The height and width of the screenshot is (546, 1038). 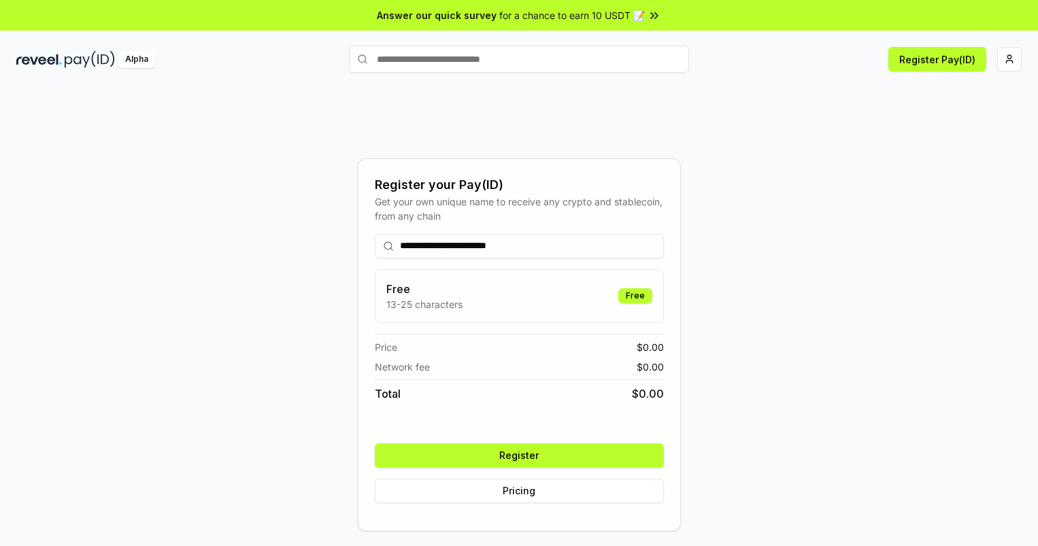 I want to click on button: Register, so click(x=519, y=456).